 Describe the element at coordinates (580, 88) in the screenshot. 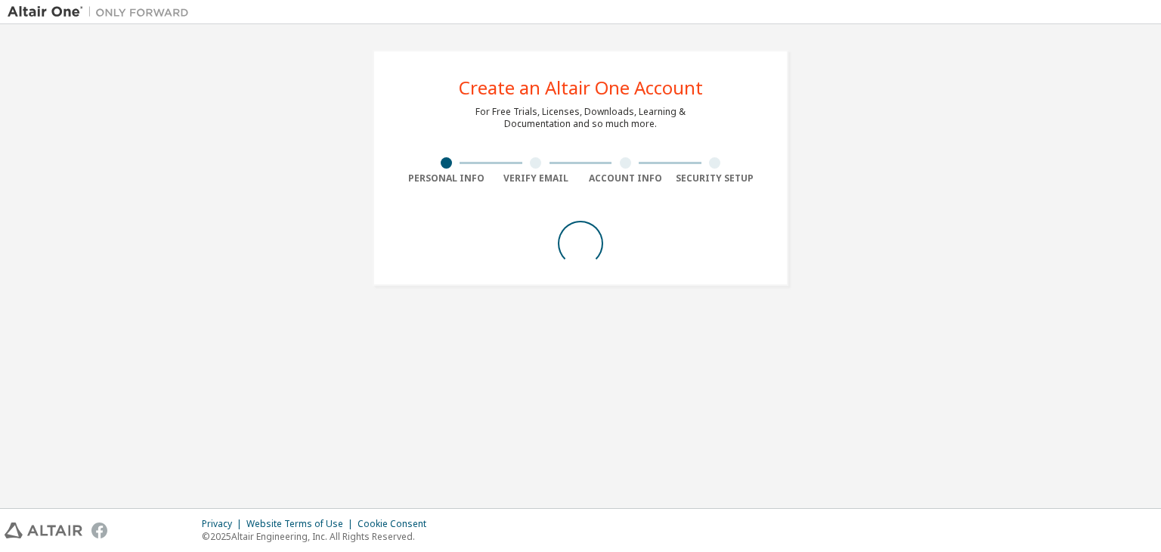

I see `div: Create an Altair One Account` at that location.